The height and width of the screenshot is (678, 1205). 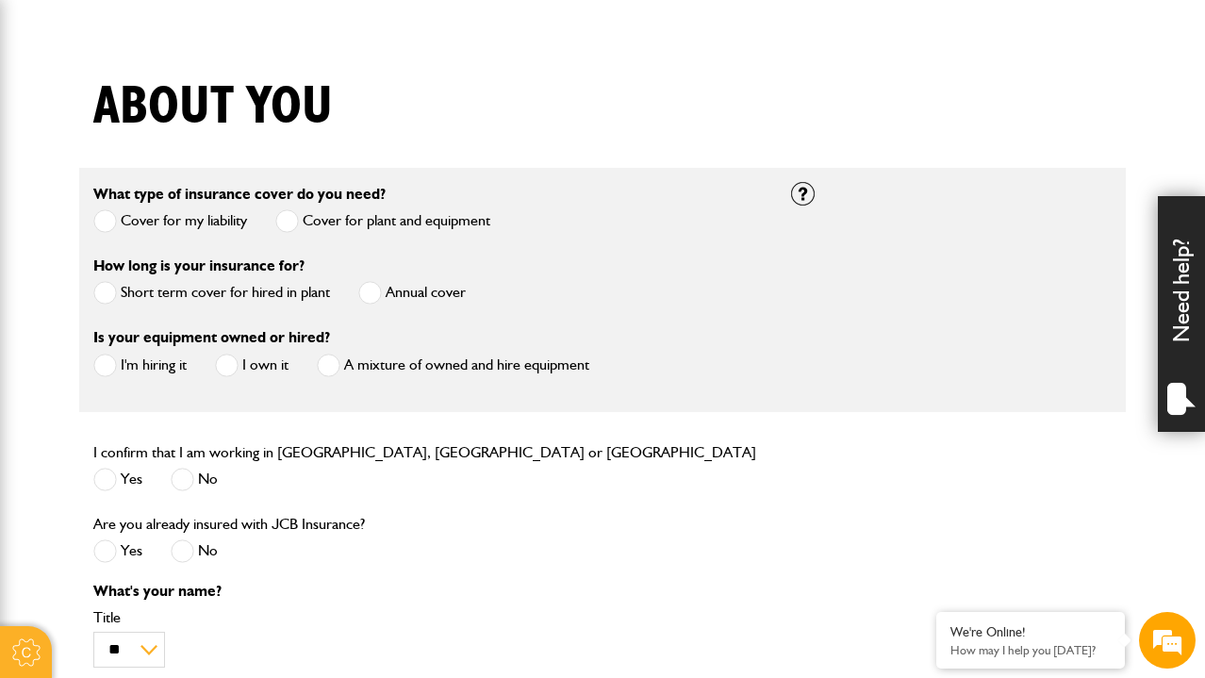 I want to click on p: What's your name?, so click(x=428, y=591).